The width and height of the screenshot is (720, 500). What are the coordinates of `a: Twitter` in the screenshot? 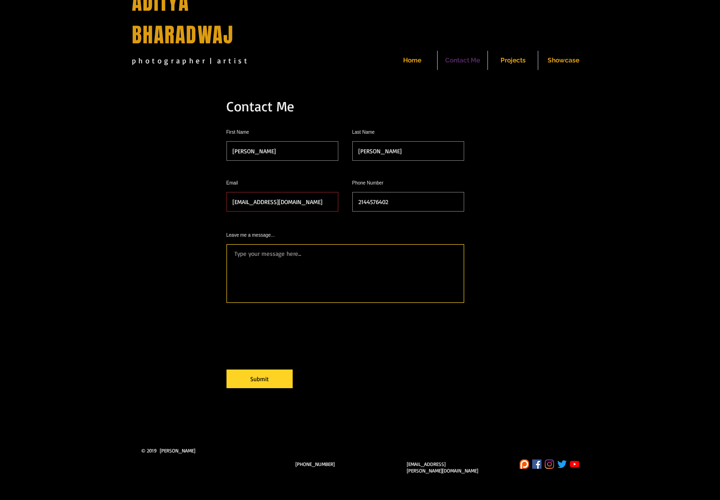 It's located at (562, 464).